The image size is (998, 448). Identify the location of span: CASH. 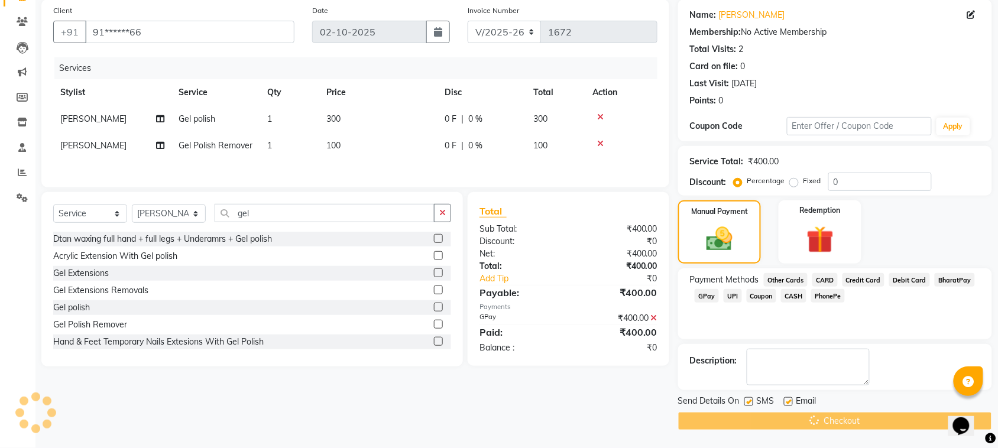
(794, 296).